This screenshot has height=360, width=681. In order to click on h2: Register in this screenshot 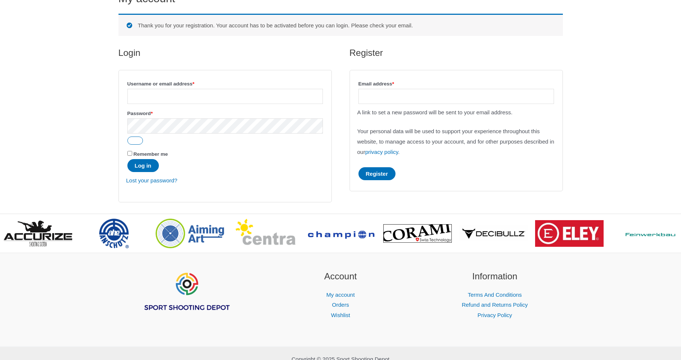, I will do `click(456, 53)`.